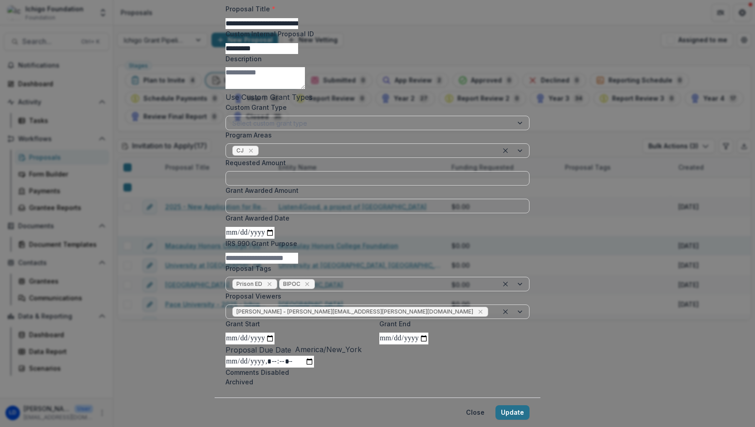 This screenshot has height=427, width=755. Describe the element at coordinates (307, 284) in the screenshot. I see `div: Remove BIPOC` at that location.